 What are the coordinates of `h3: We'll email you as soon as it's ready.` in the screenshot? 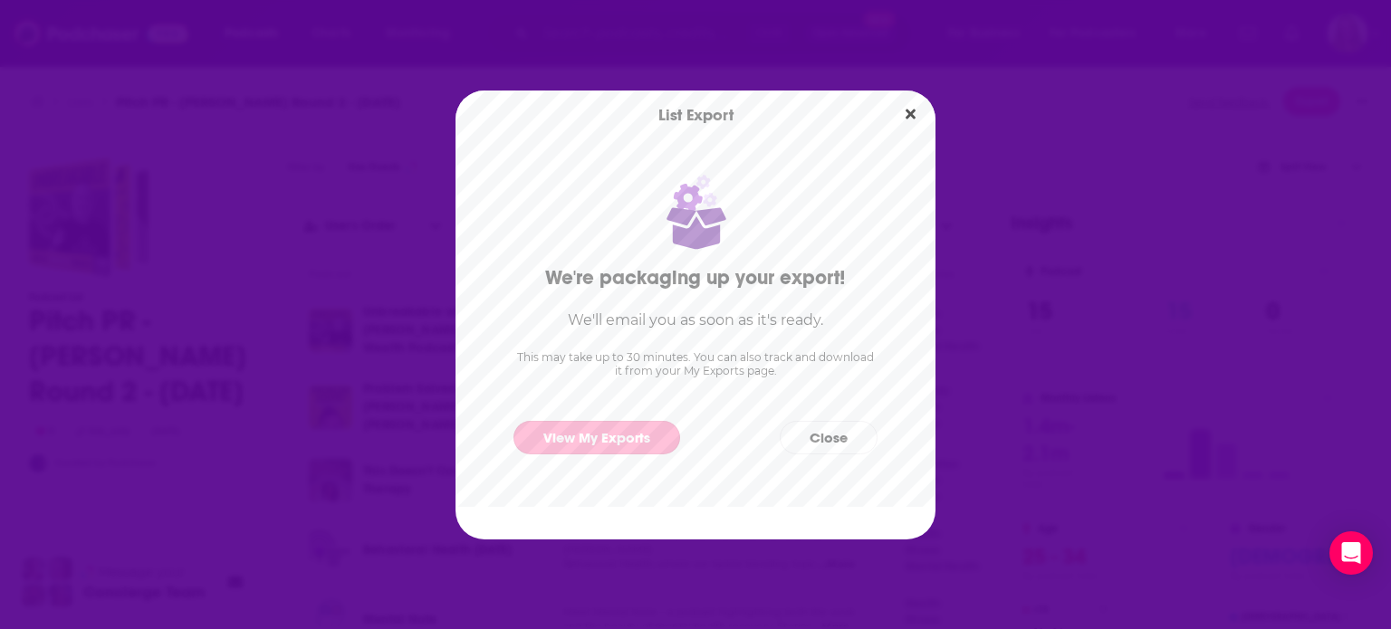 It's located at (695, 320).